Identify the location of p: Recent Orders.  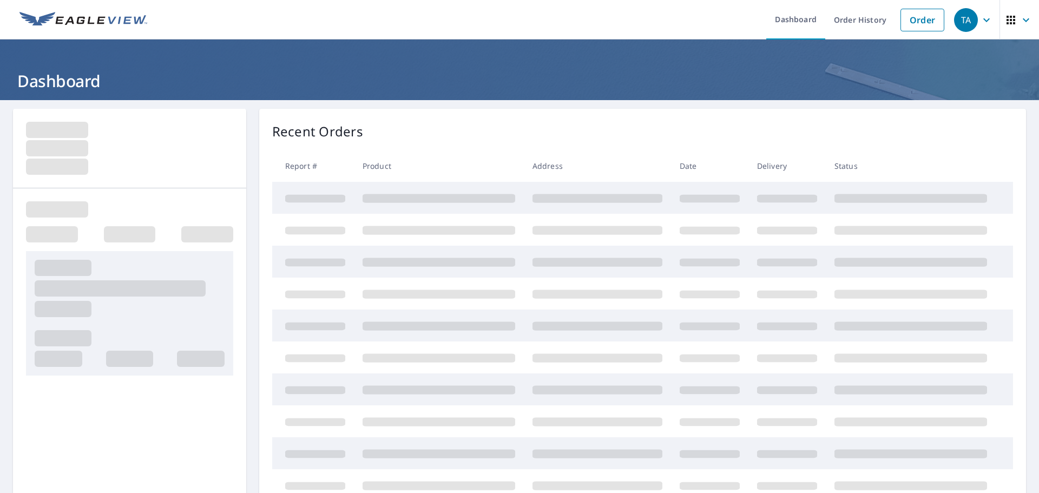
(318, 131).